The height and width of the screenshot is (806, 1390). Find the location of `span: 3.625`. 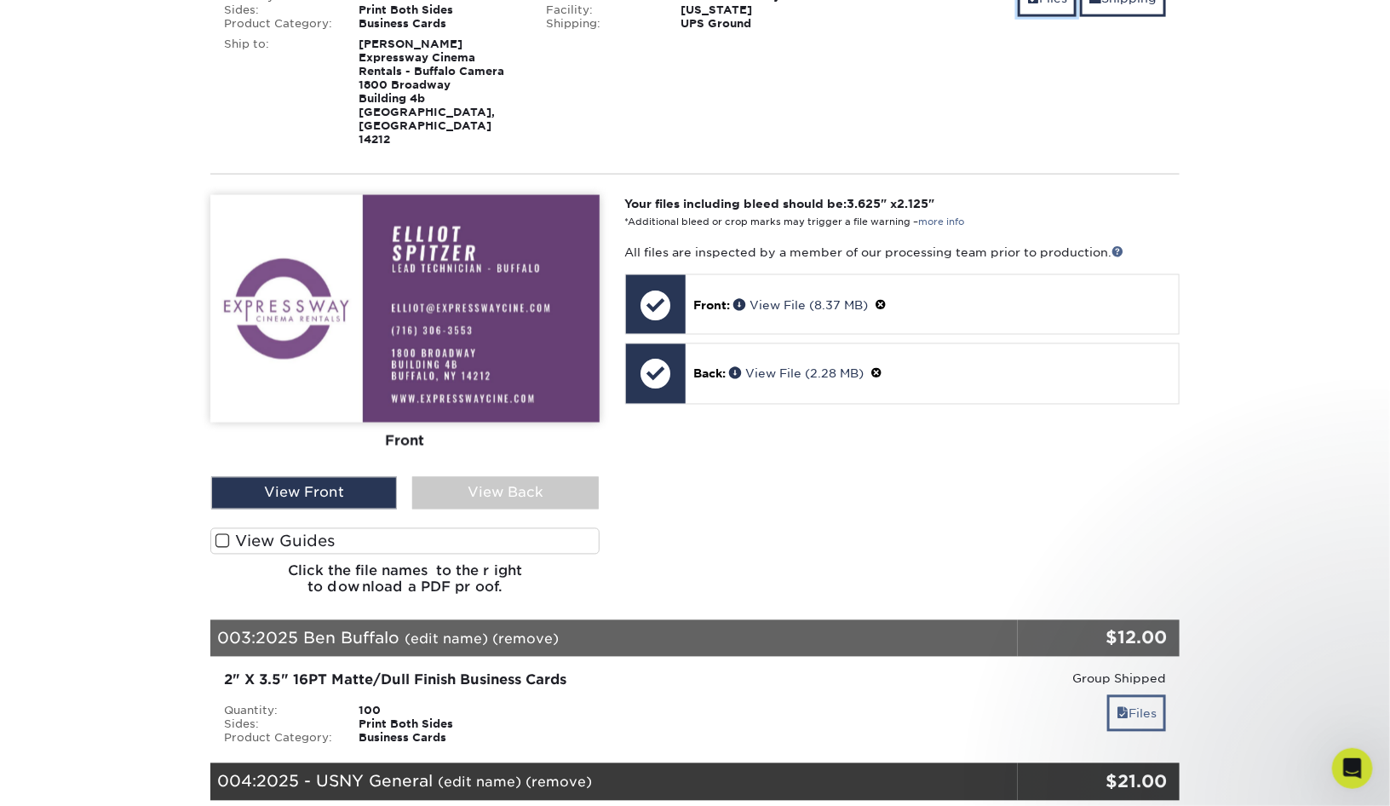

span: 3.625 is located at coordinates (864, 204).